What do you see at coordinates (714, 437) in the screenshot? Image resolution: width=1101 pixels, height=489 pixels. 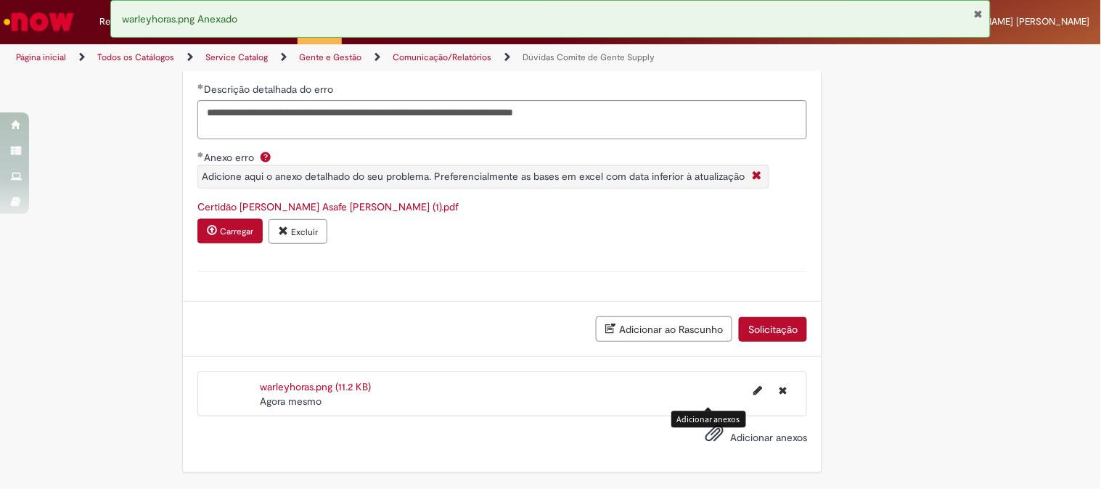 I see `button: Adicionar anexos` at bounding box center [714, 437].